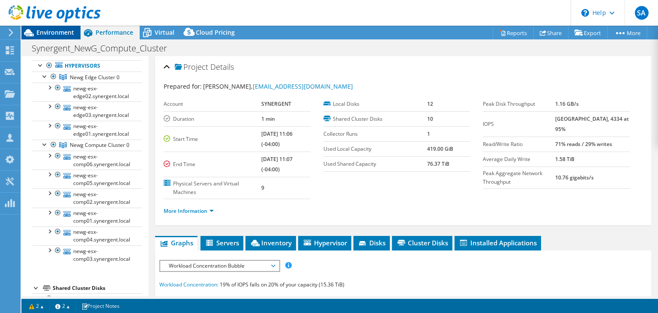 Image resolution: width=658 pixels, height=313 pixels. What do you see at coordinates (375, 149) in the screenshot?
I see `label: Used Local Capacity` at bounding box center [375, 149].